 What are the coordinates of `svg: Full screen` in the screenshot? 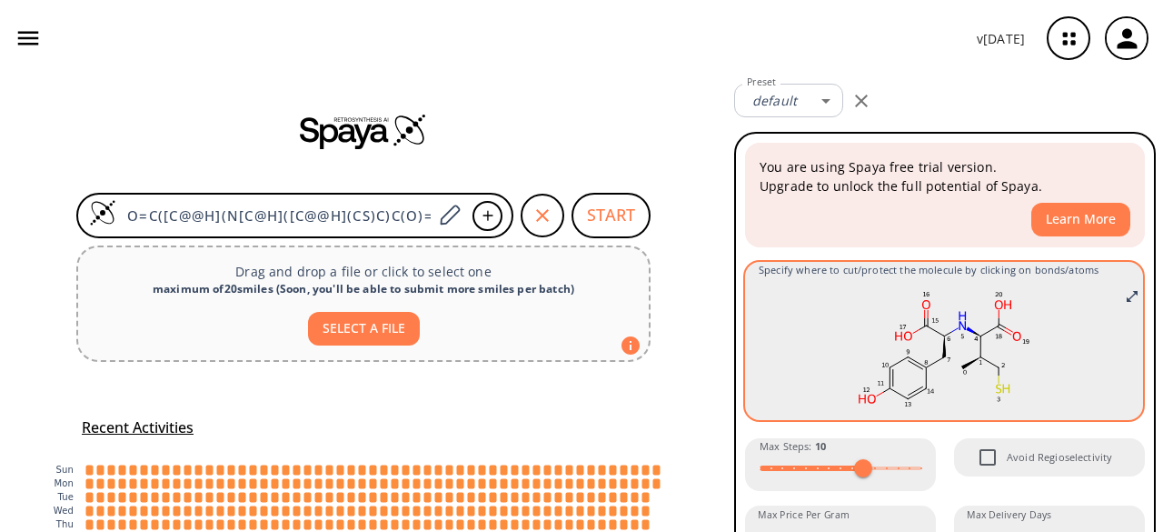 It's located at (1133, 296).